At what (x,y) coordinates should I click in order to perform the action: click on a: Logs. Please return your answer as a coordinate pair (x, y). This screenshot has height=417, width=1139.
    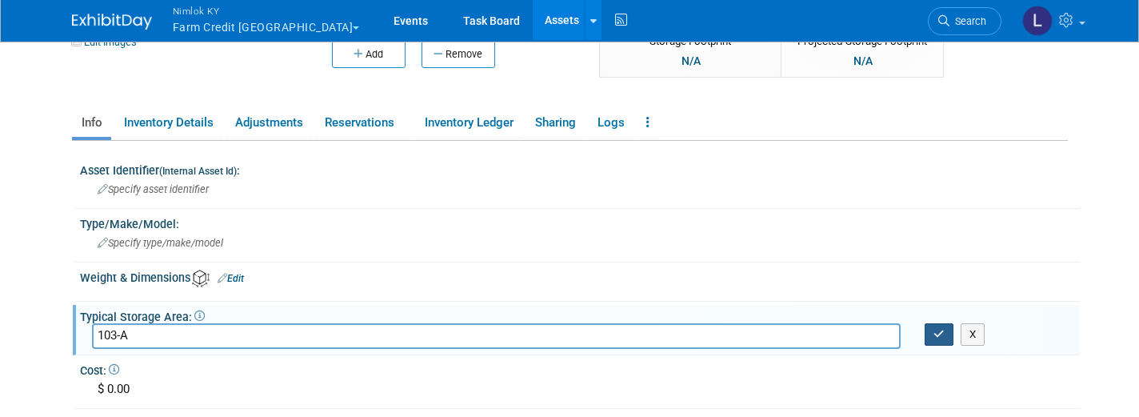
    Looking at the image, I should click on (610, 122).